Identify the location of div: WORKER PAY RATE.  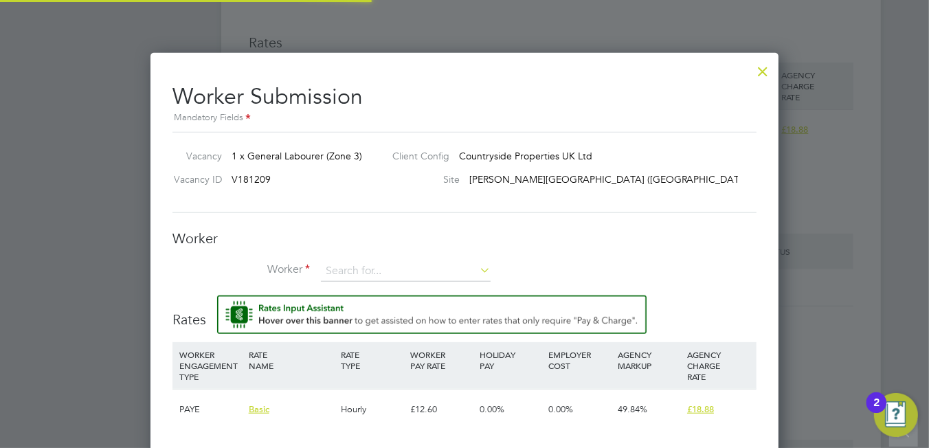
(441, 360).